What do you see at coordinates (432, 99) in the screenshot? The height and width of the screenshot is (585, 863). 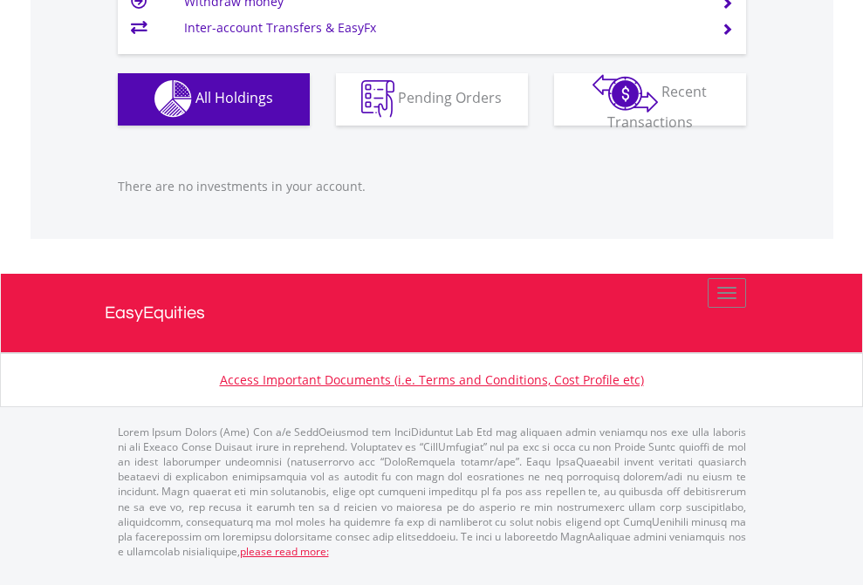 I see `button: Pending Orders` at bounding box center [432, 99].